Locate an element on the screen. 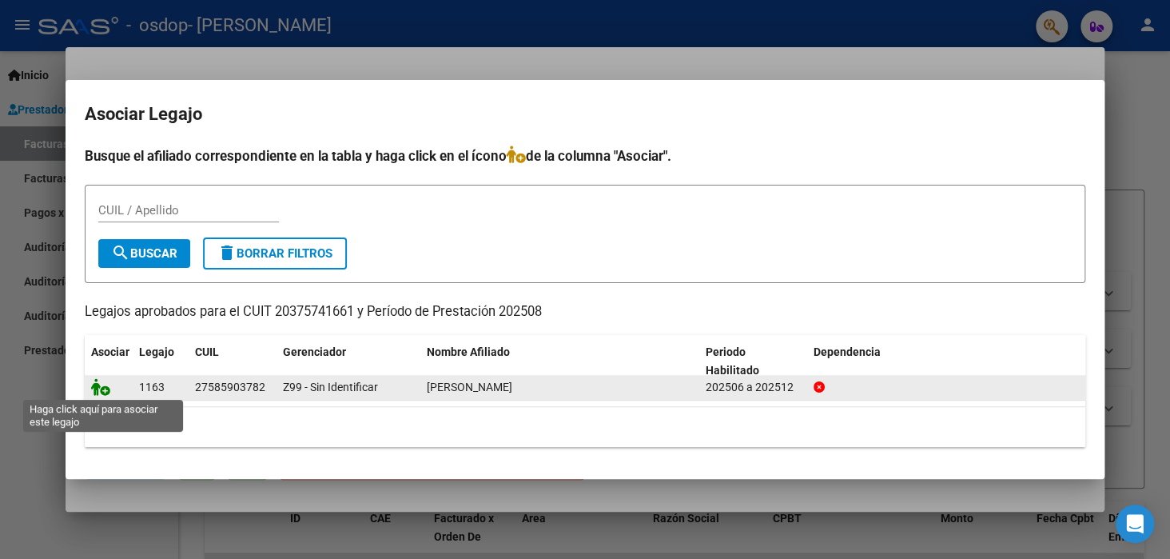 This screenshot has width=1170, height=559. div: Open Intercom Messenger is located at coordinates (1135, 524).